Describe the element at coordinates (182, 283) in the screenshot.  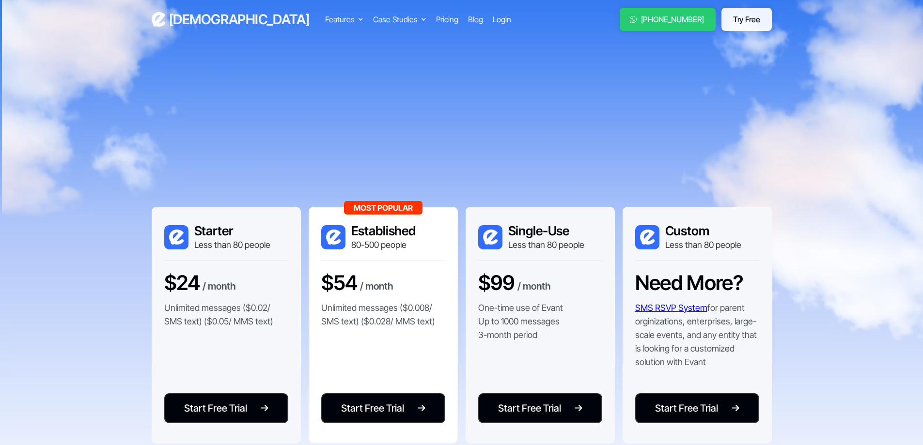
I see `h3: $24` at that location.